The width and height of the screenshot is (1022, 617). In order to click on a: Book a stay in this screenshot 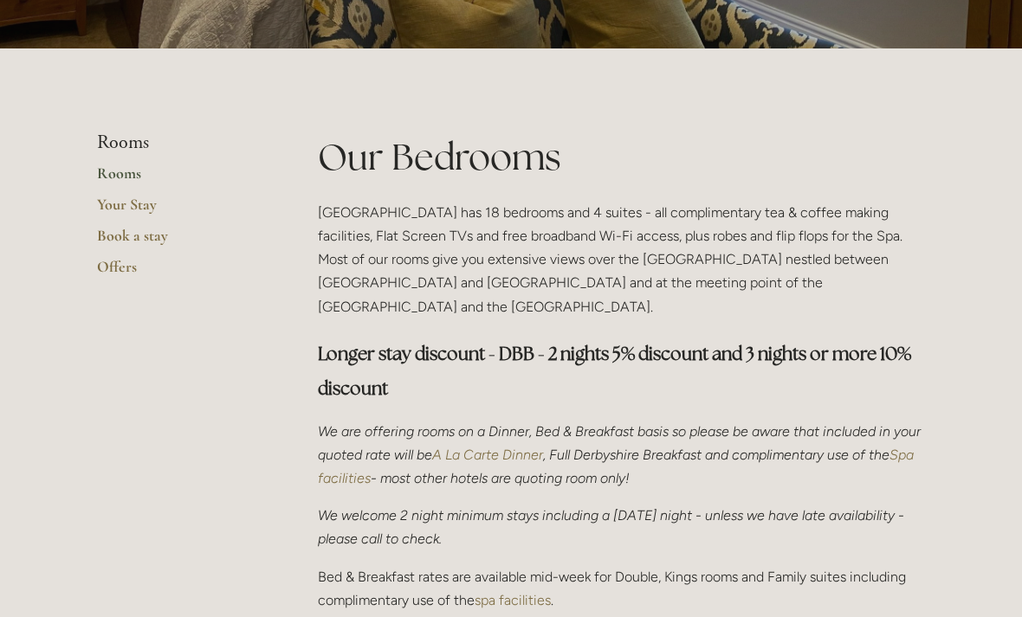, I will do `click(179, 242)`.